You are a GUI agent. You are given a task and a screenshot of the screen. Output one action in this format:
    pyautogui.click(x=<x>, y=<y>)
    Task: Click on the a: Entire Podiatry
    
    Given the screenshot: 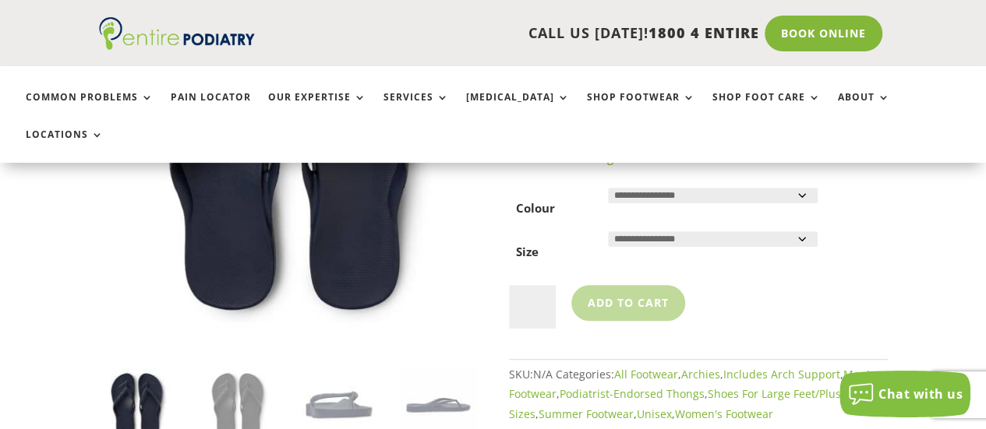 What is the action you would take?
    pyautogui.click(x=177, y=45)
    